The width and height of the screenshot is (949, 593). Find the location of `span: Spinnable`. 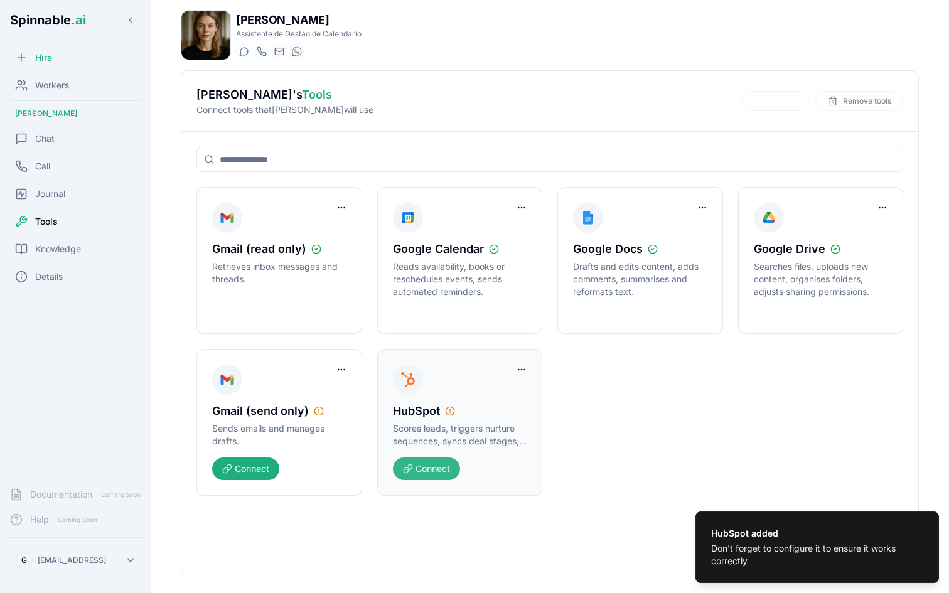

span: Spinnable is located at coordinates (48, 20).